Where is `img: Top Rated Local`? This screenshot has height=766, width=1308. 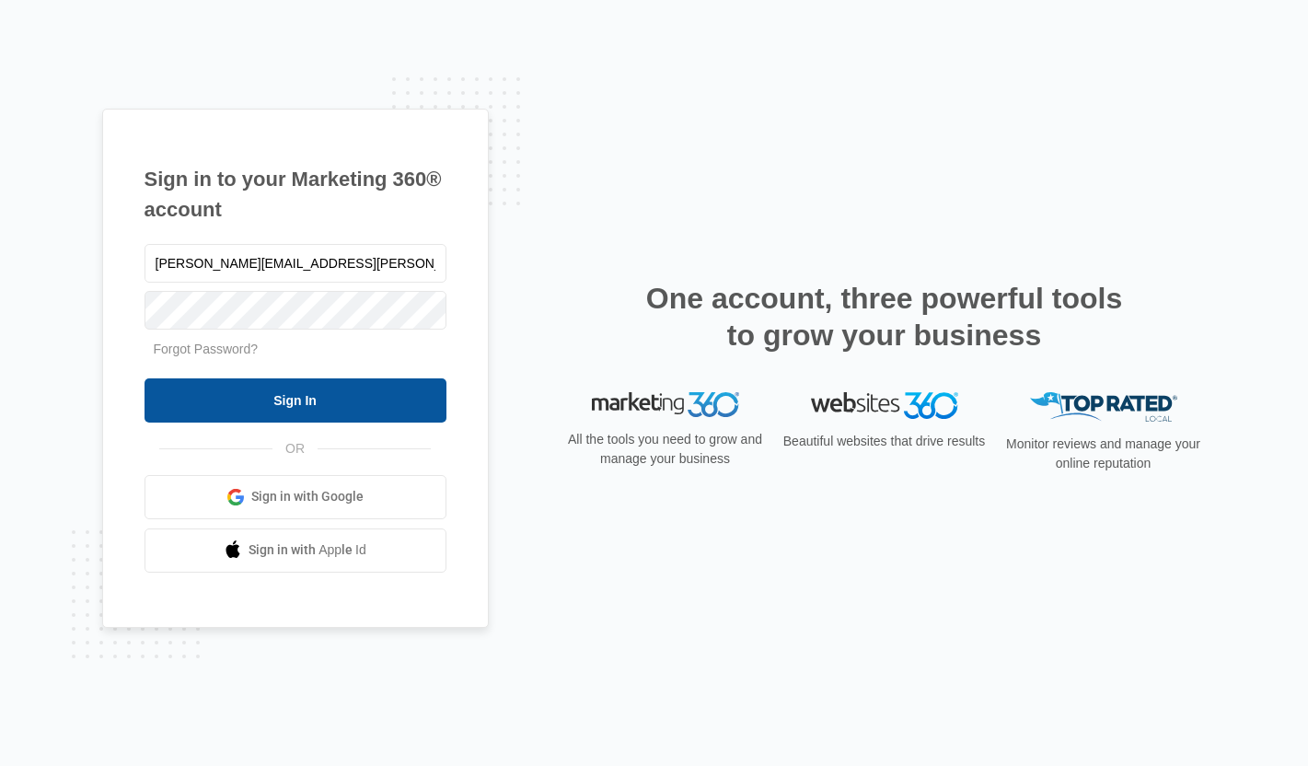
img: Top Rated Local is located at coordinates (1104, 407).